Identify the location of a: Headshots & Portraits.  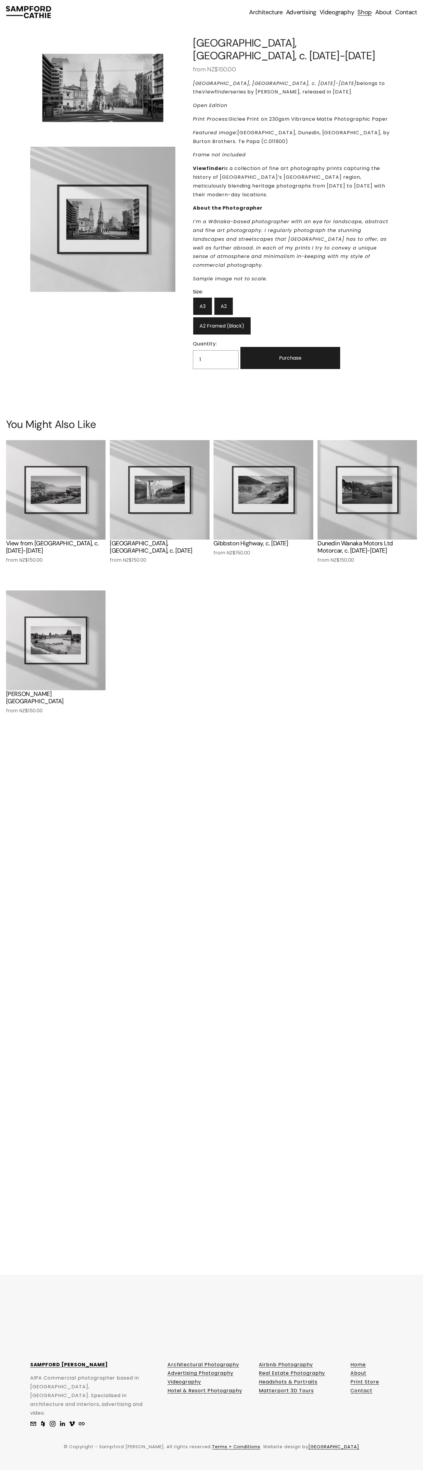
(288, 1382).